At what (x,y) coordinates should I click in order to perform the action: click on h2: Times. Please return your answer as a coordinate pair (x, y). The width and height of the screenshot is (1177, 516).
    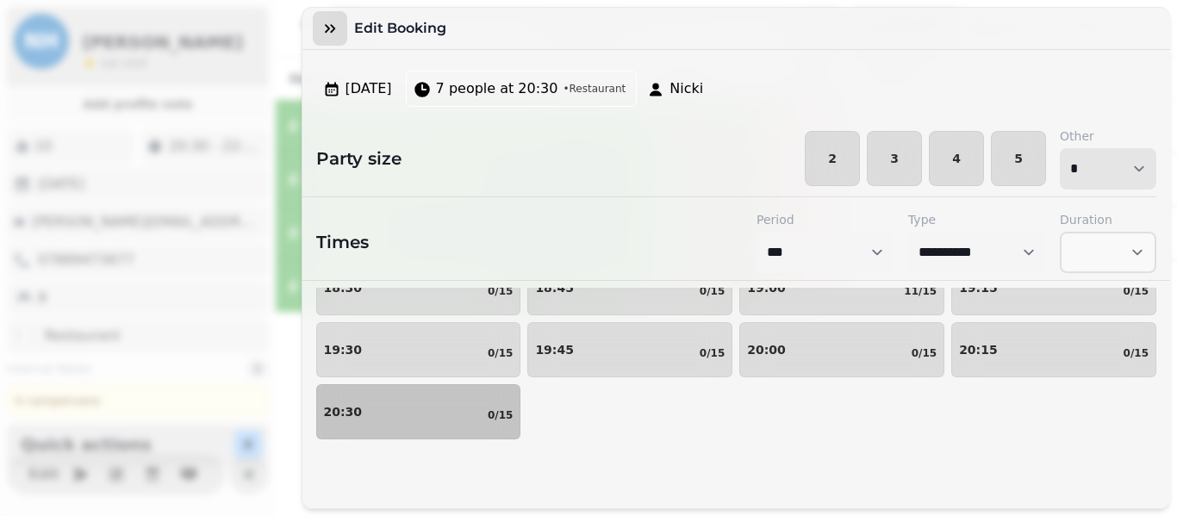
    Looking at the image, I should click on (342, 242).